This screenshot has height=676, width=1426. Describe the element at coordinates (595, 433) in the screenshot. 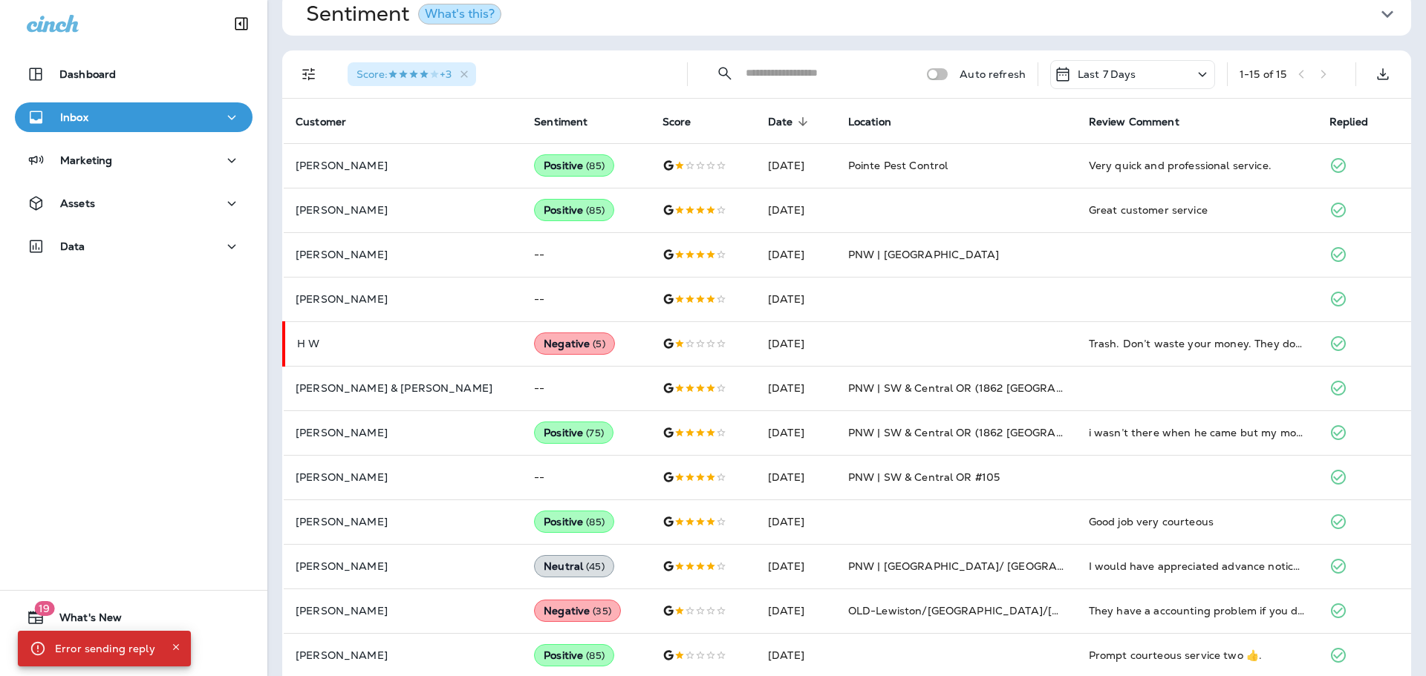

I see `span: ( 75 )` at that location.